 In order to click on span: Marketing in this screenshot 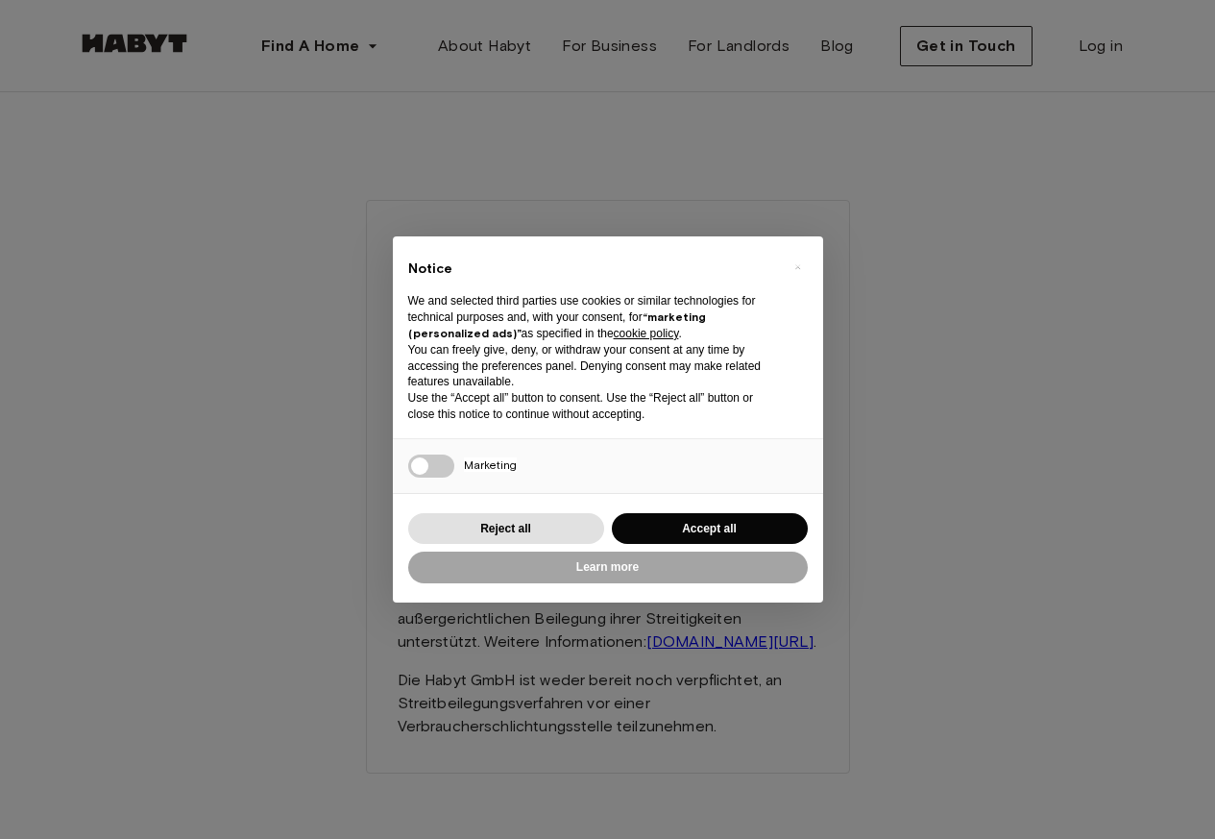, I will do `click(490, 464)`.